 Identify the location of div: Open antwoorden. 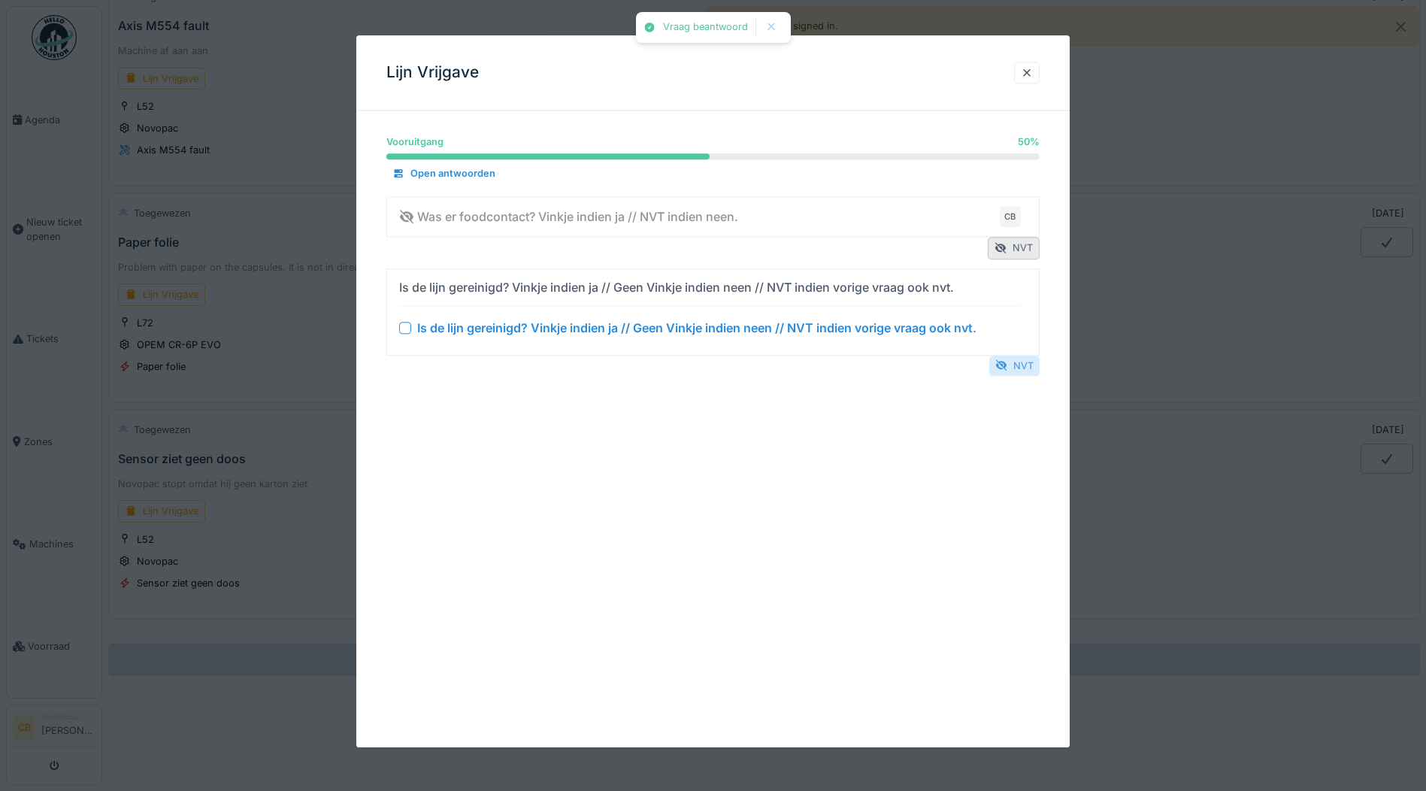
(444, 174).